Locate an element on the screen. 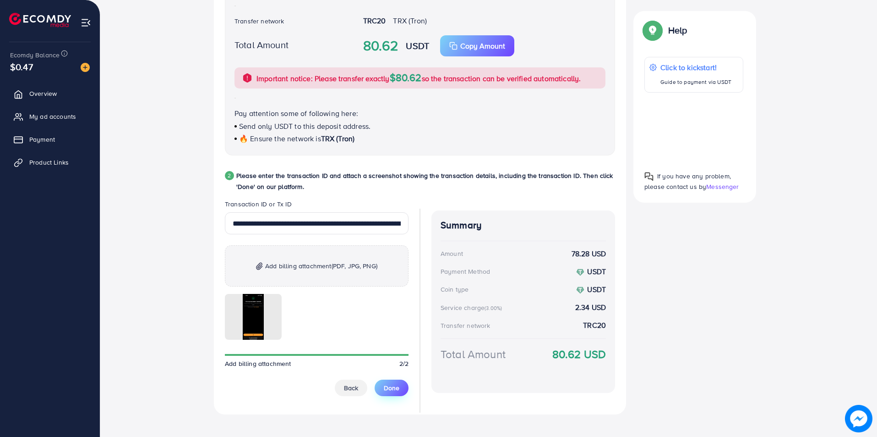 The width and height of the screenshot is (877, 437). label: Total Amount is located at coordinates (262, 44).